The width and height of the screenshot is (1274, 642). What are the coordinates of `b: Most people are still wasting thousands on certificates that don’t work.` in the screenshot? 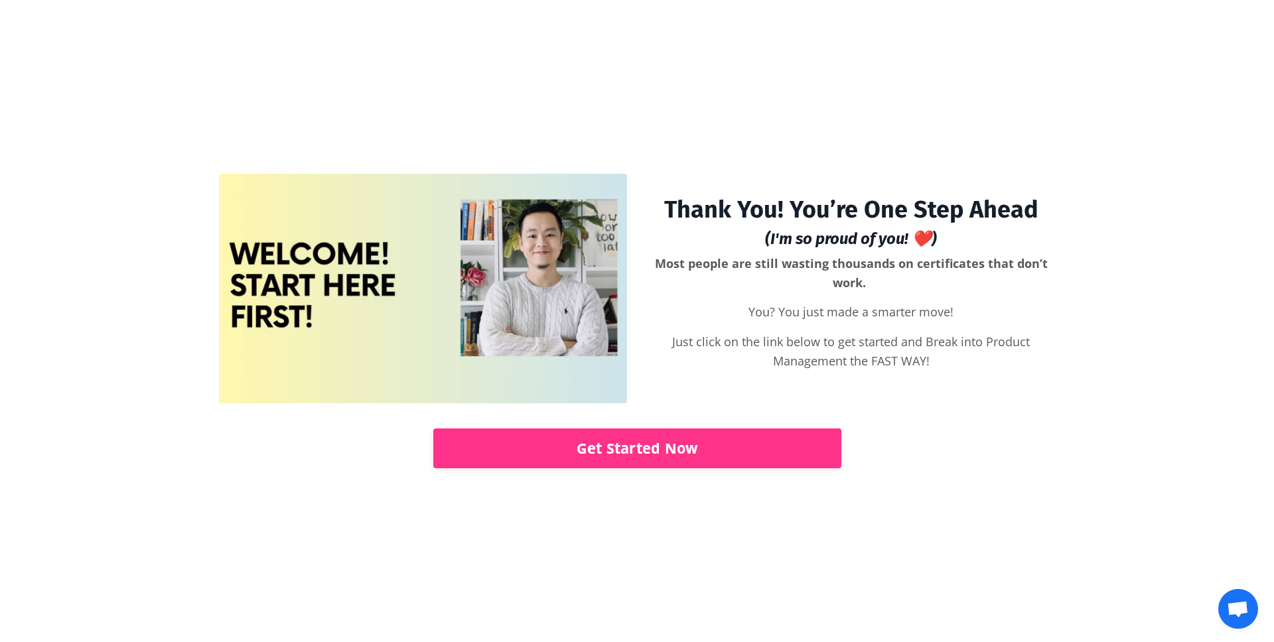 It's located at (851, 273).